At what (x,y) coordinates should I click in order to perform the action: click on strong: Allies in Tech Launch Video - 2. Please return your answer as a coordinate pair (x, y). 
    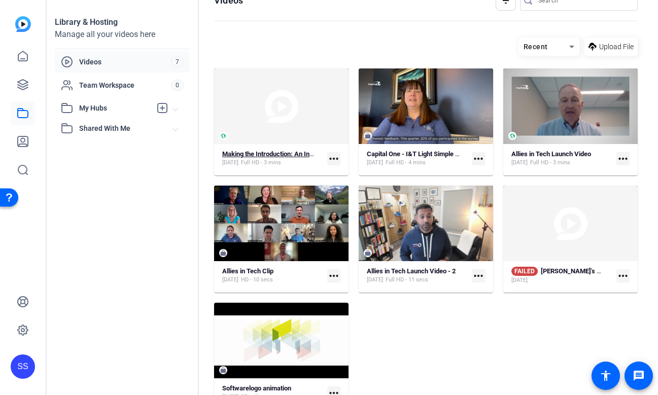
    Looking at the image, I should click on (411, 271).